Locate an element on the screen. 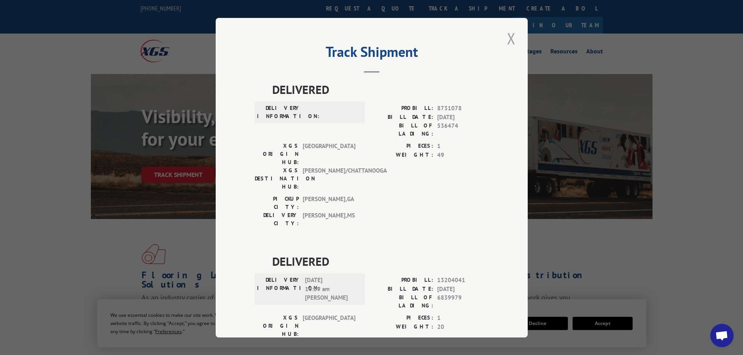 The height and width of the screenshot is (355, 743). button: Close modal is located at coordinates (511, 38).